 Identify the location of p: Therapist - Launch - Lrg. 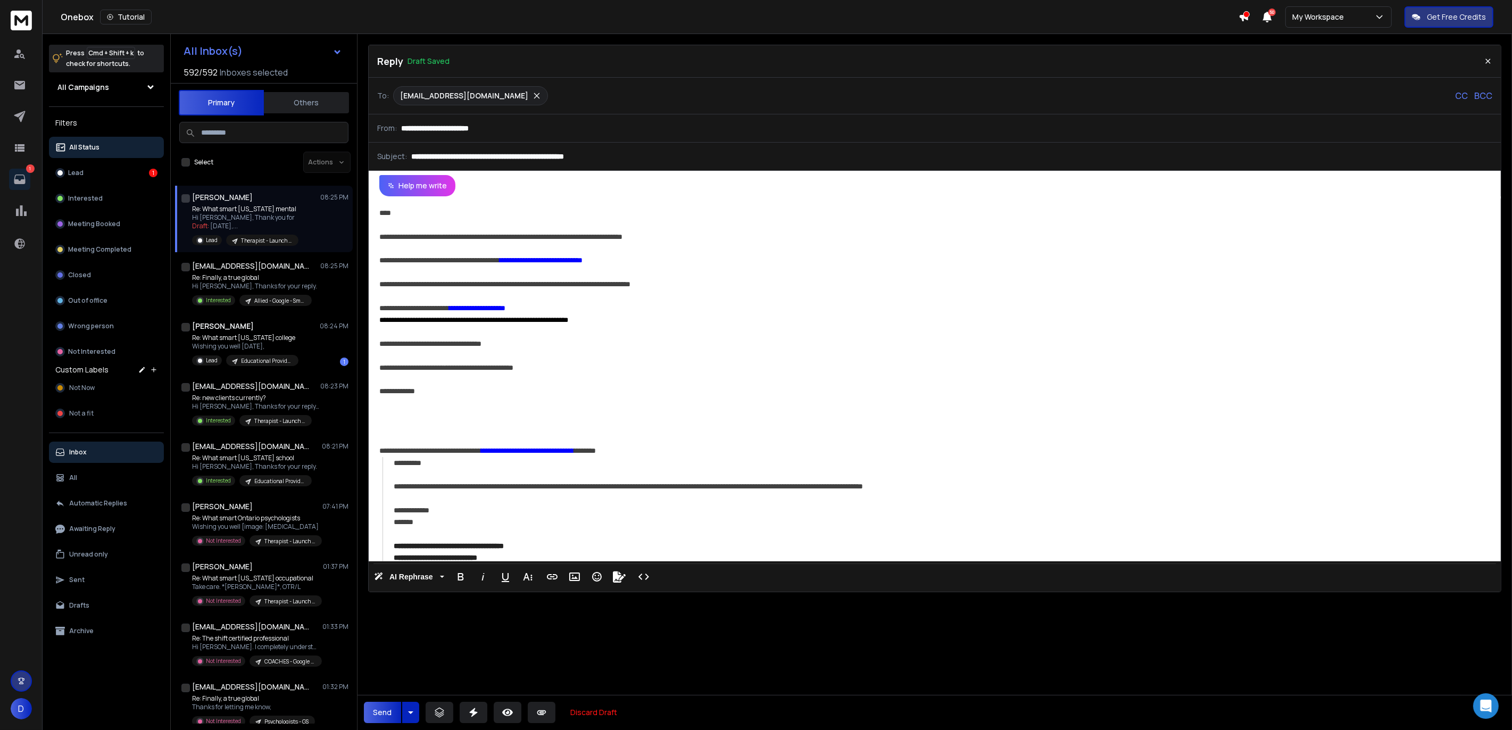
(290, 601).